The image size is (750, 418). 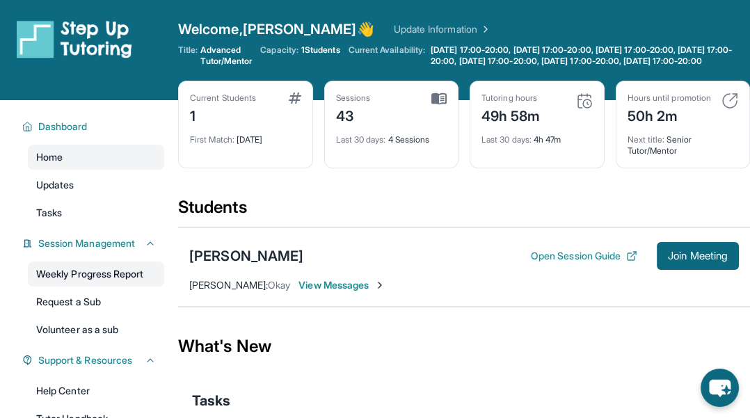 I want to click on button: Support & Resources, so click(x=94, y=360).